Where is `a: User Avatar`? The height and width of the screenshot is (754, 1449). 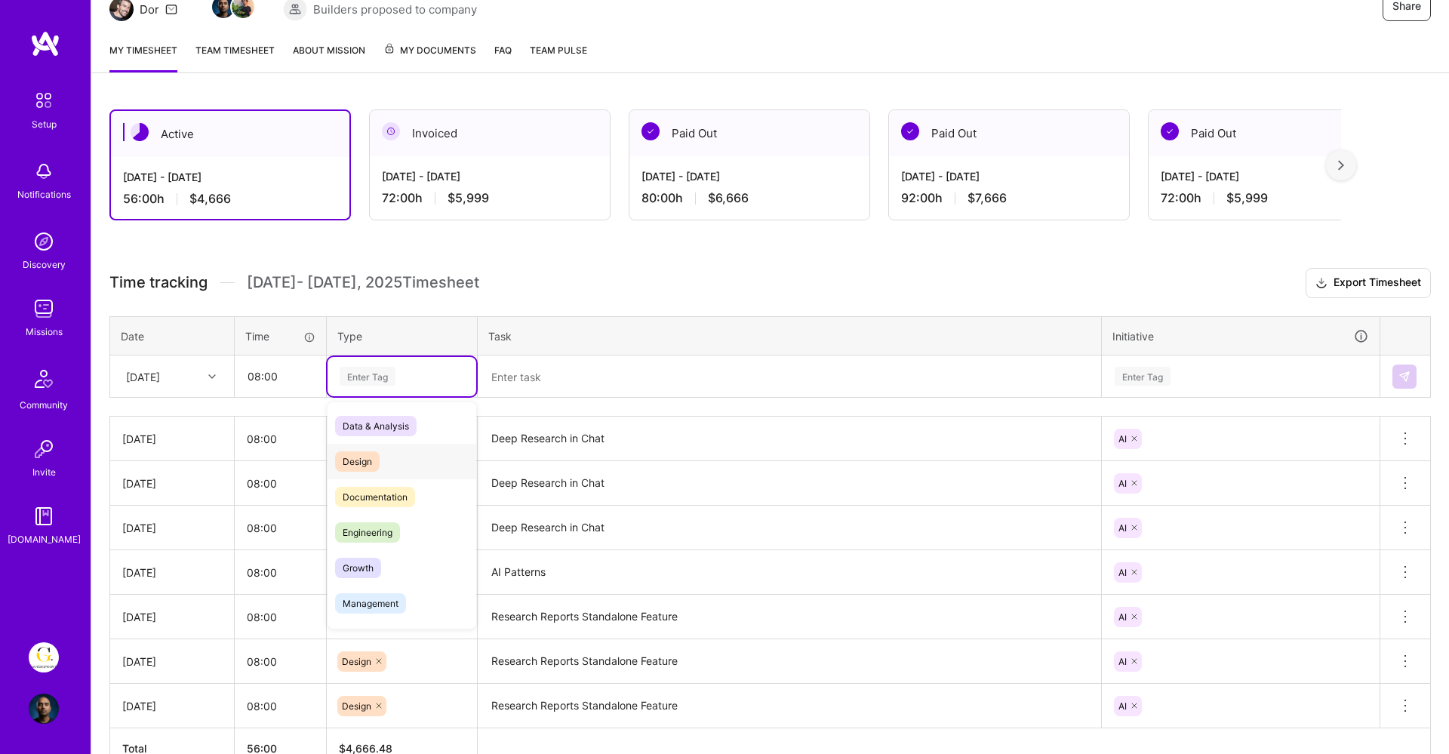 a: User Avatar is located at coordinates (44, 709).